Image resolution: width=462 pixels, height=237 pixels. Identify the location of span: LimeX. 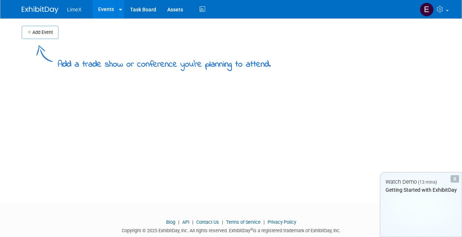
(75, 10).